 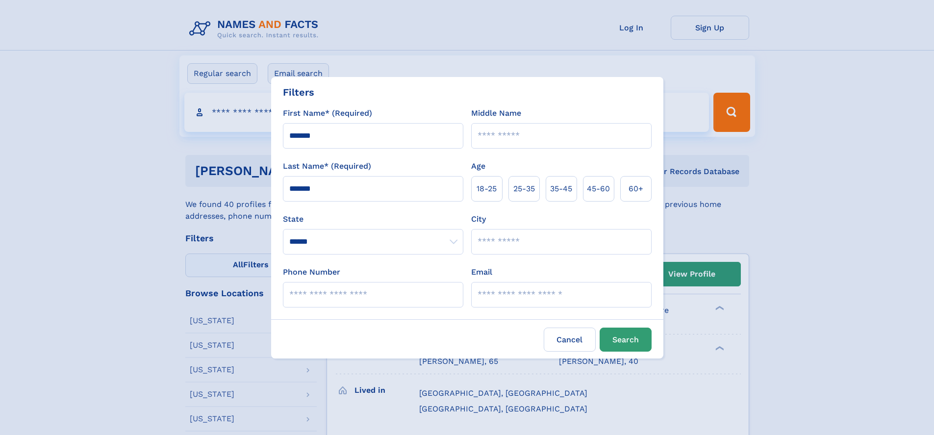 I want to click on label: Phone Number, so click(x=311, y=272).